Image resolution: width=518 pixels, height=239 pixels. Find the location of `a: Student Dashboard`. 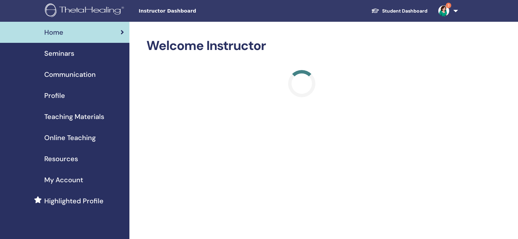

a: Student Dashboard is located at coordinates (399, 11).